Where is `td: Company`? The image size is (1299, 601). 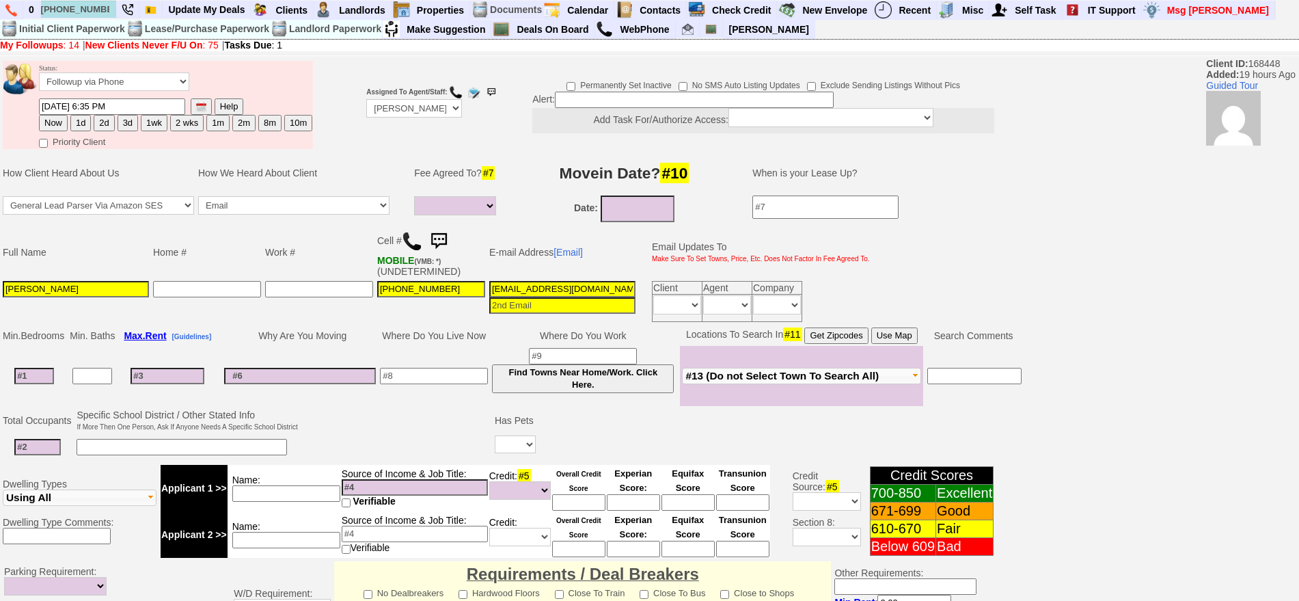 td: Company is located at coordinates (777, 287).